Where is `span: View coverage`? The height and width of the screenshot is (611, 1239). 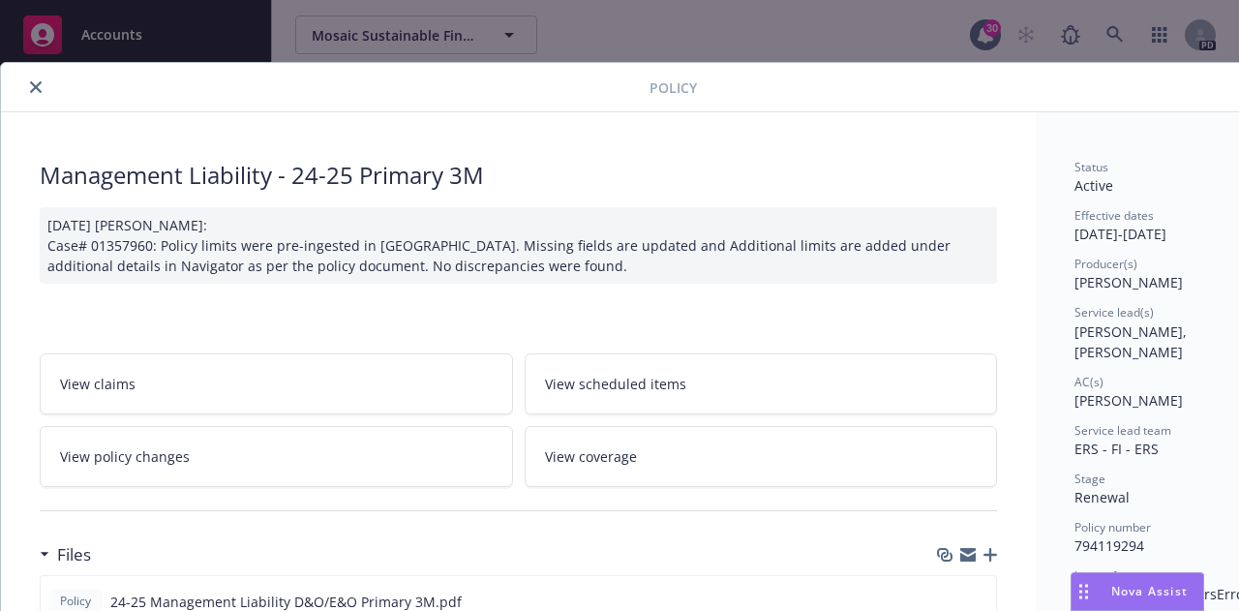
span: View coverage is located at coordinates (590, 456).